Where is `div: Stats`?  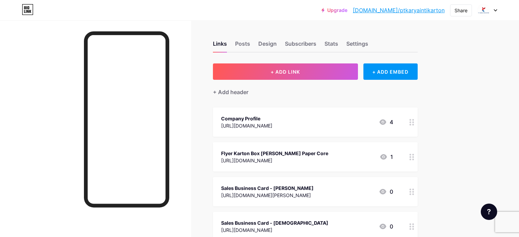
div: Stats is located at coordinates (331, 46).